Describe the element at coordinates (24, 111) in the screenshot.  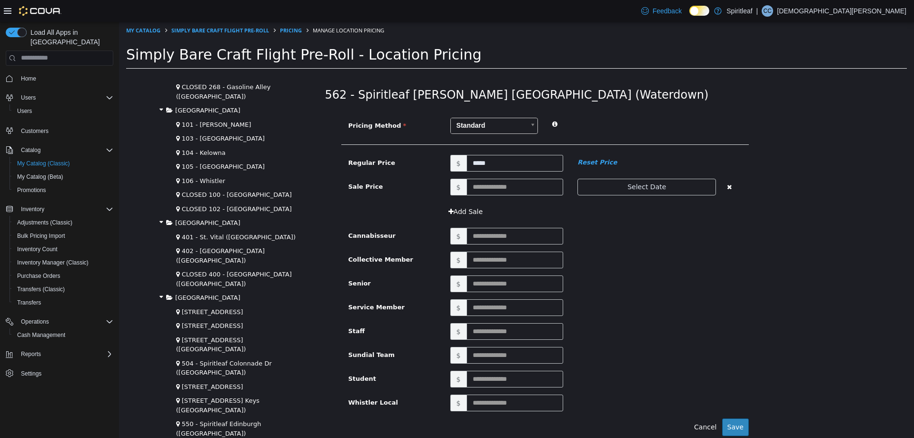
I see `a: Users` at that location.